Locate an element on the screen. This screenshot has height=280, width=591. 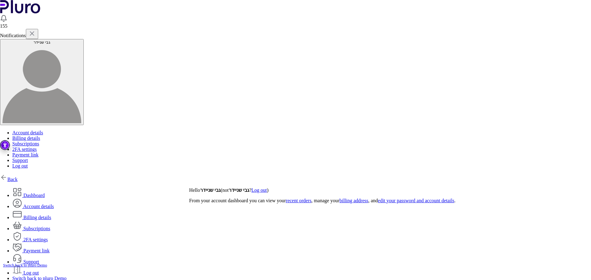
a: Dashboard is located at coordinates (28, 196).